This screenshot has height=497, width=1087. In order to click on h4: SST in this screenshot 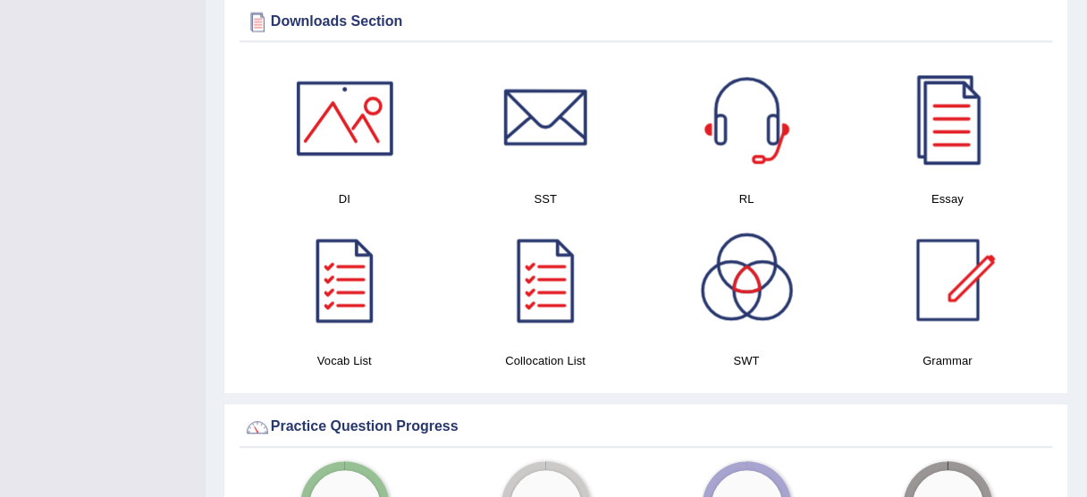, I will do `click(545, 198)`.